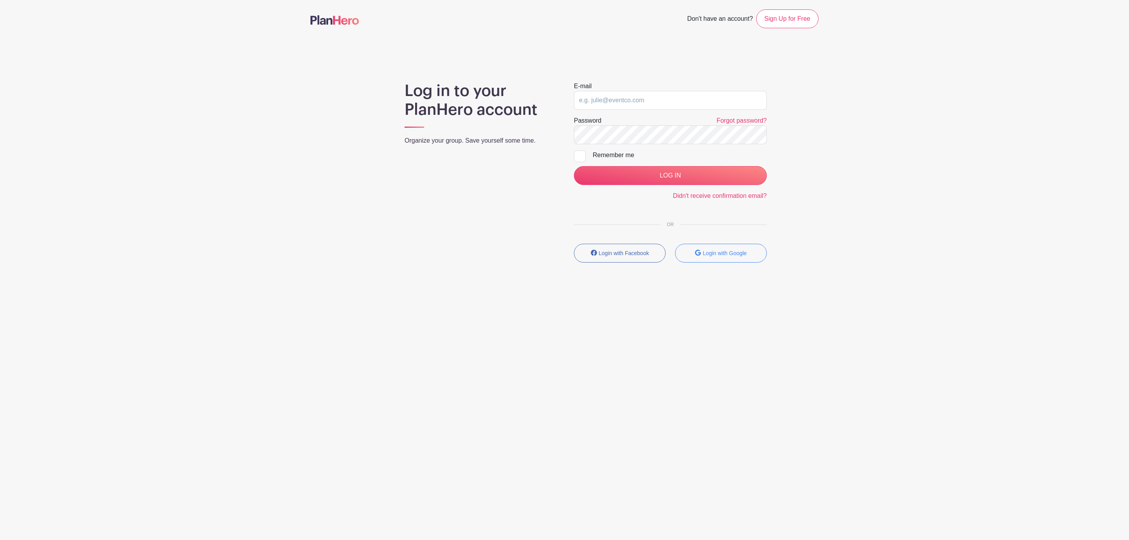  What do you see at coordinates (624, 253) in the screenshot?
I see `small: Login with Facebook` at bounding box center [624, 253].